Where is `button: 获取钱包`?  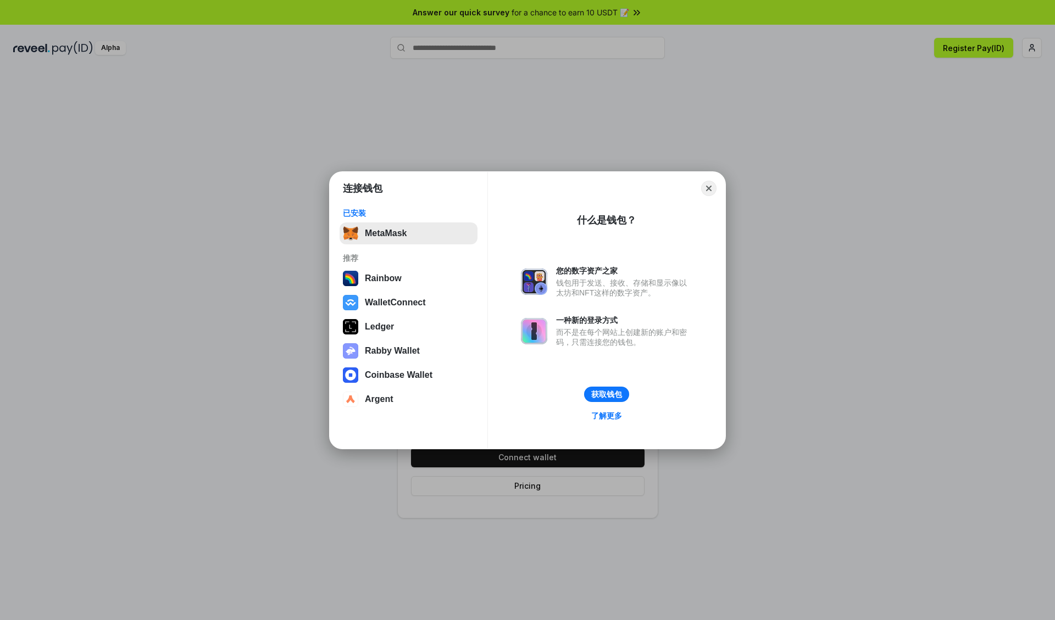
button: 获取钱包 is located at coordinates (607, 394).